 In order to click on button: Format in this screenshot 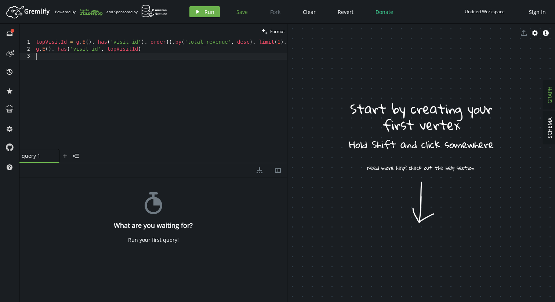, I will do `click(273, 31)`.